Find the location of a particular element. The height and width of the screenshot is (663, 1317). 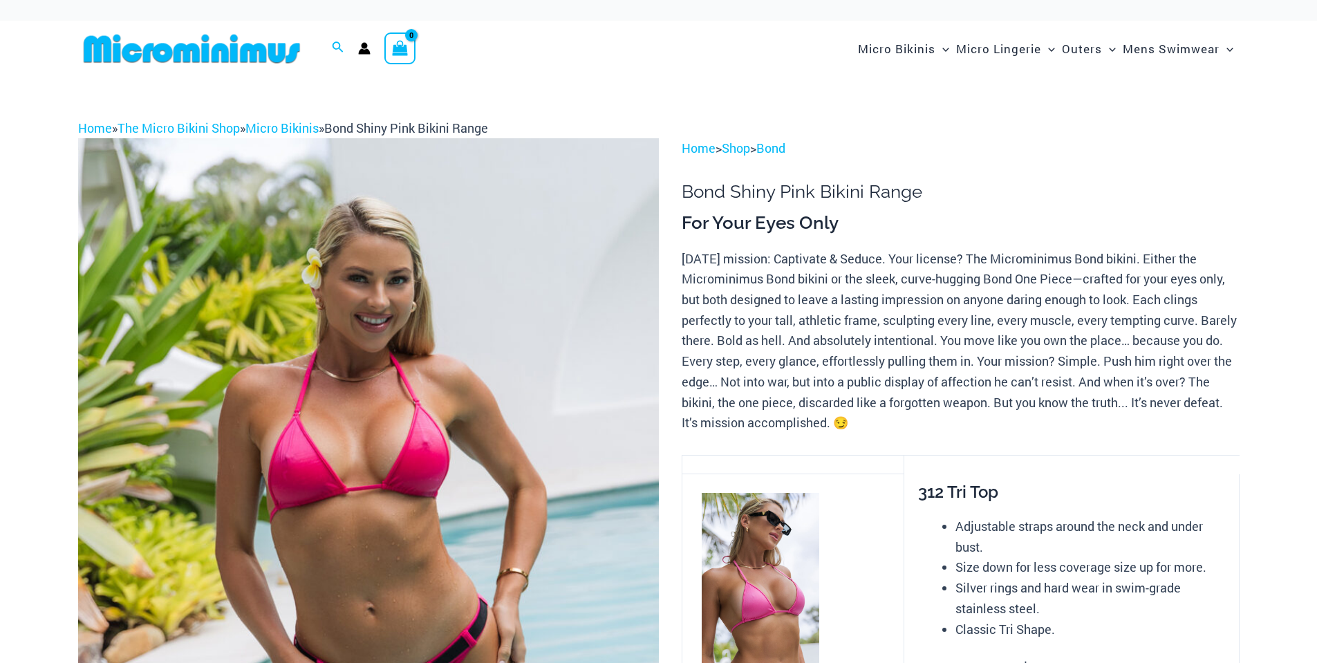

a: Shop is located at coordinates (736, 148).